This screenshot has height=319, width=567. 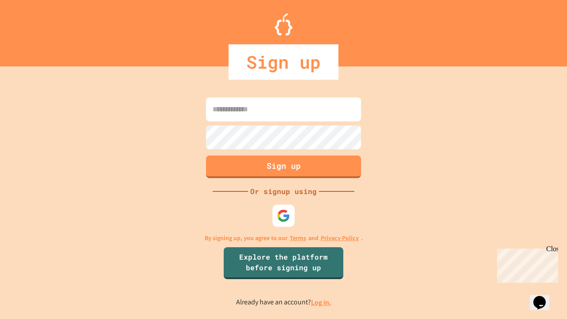 What do you see at coordinates (284, 192) in the screenshot?
I see `div: Or signup using` at bounding box center [284, 192].